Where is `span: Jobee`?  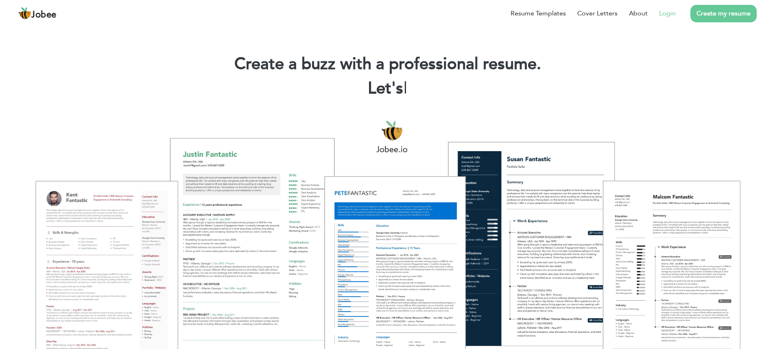
span: Jobee is located at coordinates (44, 15).